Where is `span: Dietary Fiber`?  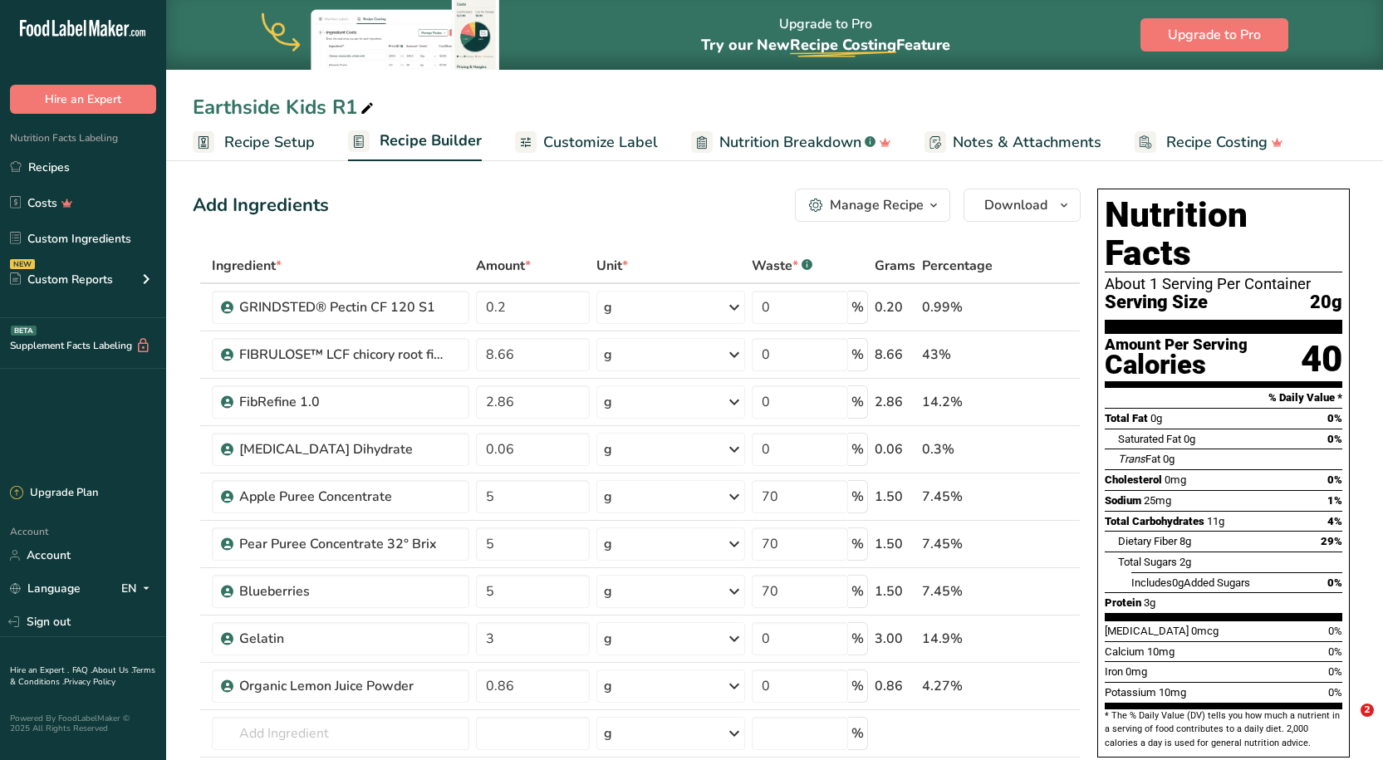 span: Dietary Fiber is located at coordinates (1147, 541).